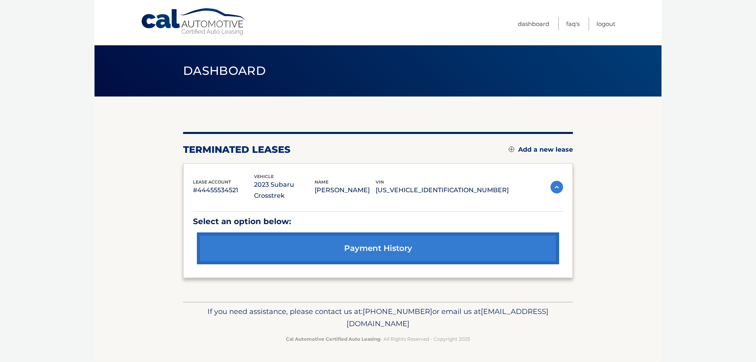  I want to click on strong: Cal Automotive Certified Auto Leasing, so click(333, 338).